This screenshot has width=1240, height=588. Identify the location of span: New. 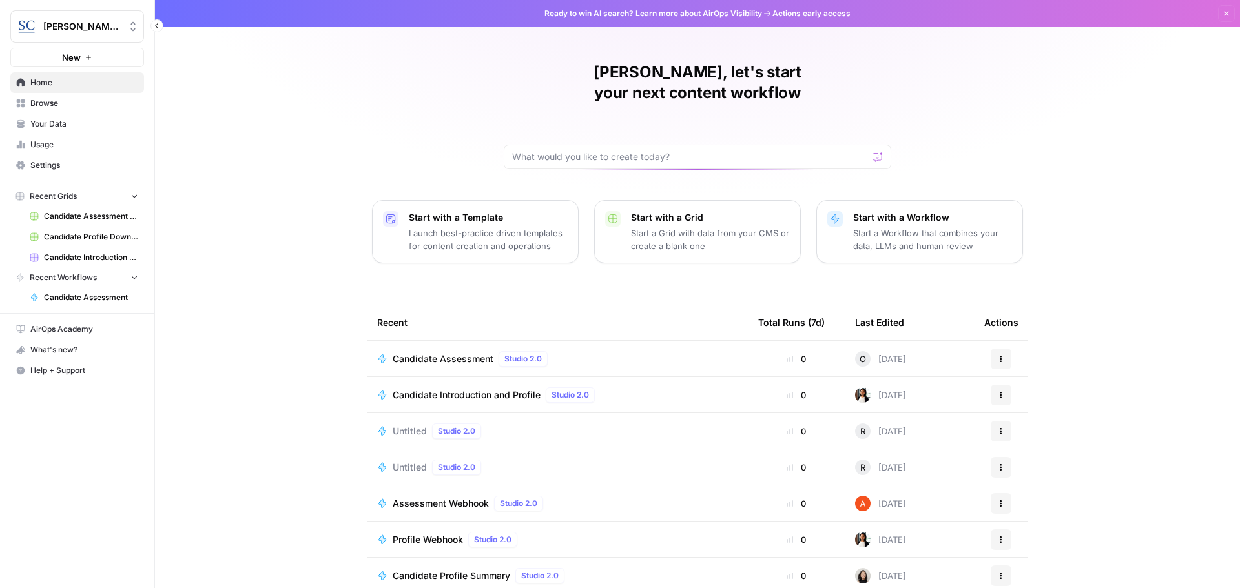
(71, 57).